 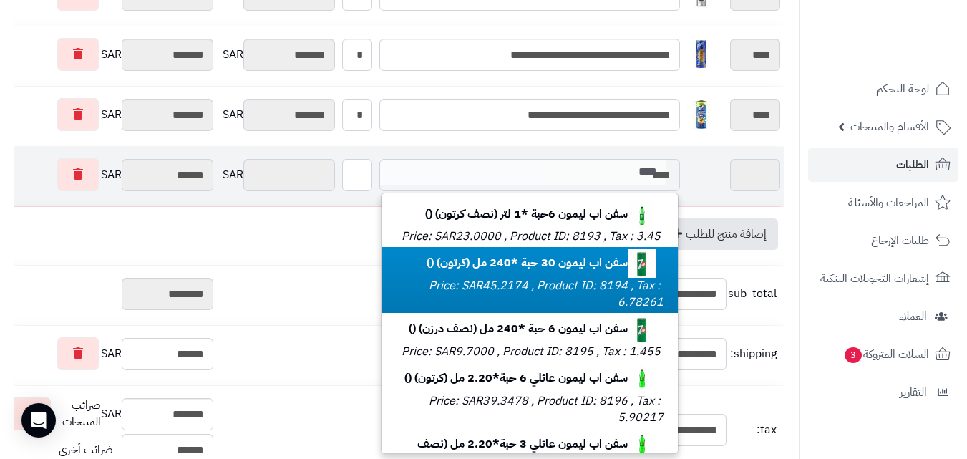 What do you see at coordinates (531, 352) in the screenshot?
I see `small: Price: SAR9.7000 , Product ID: 8195 , Tax : 1.455` at bounding box center [531, 352].